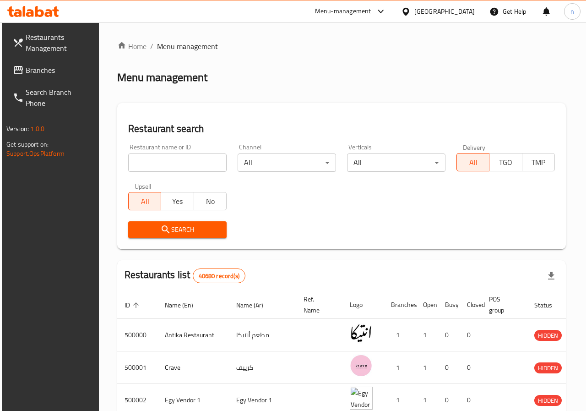 Image resolution: width=586 pixels, height=411 pixels. What do you see at coordinates (162, 77) in the screenshot?
I see `h2: Menu management` at bounding box center [162, 77].